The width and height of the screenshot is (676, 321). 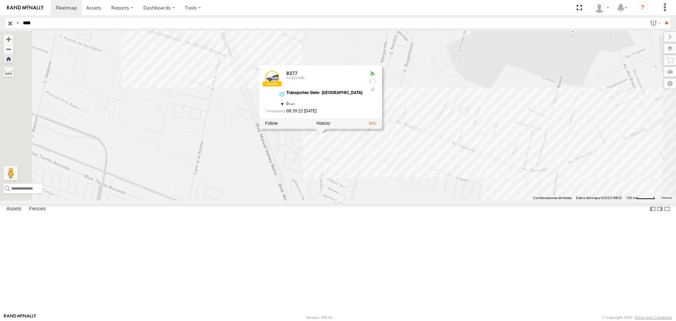 I want to click on div: MANUEL HERNANDEZ, so click(x=601, y=8).